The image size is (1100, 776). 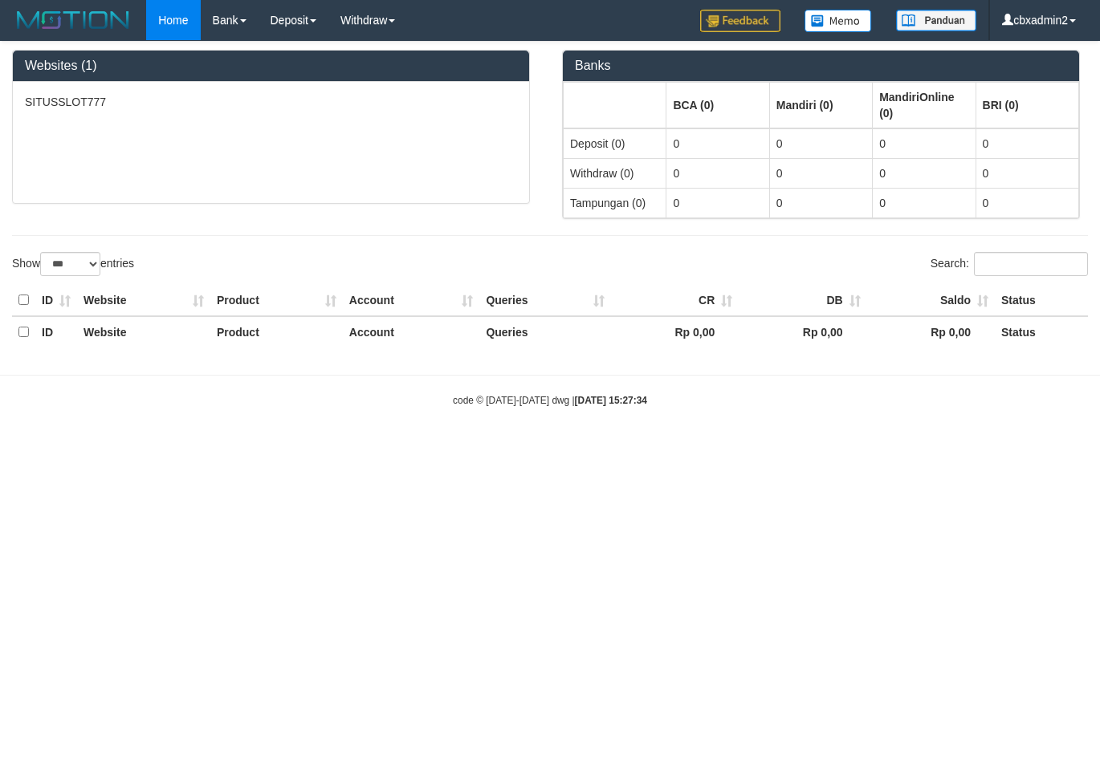 I want to click on select: Showentries, so click(x=70, y=264).